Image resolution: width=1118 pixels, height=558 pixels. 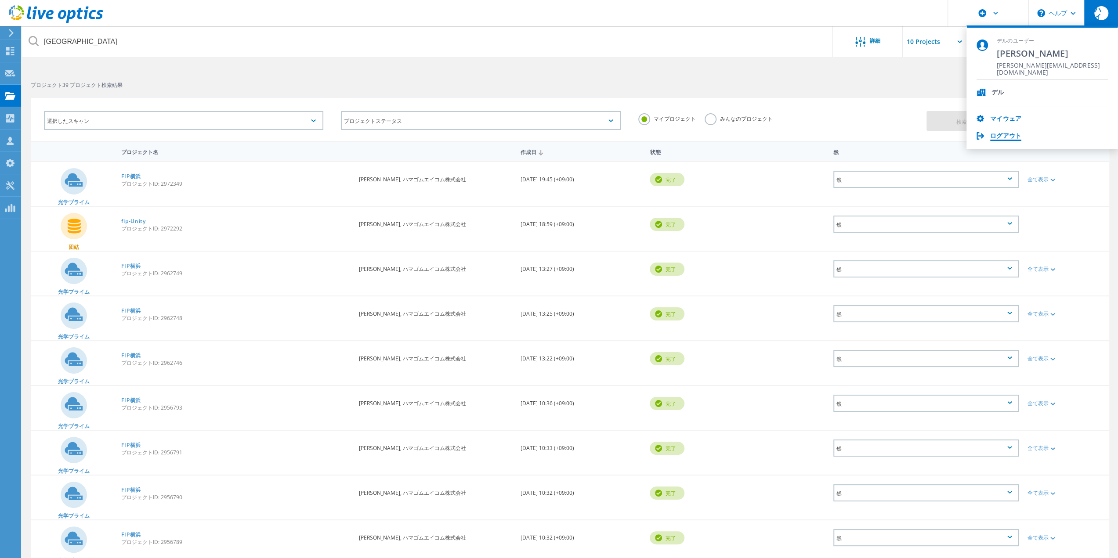 What do you see at coordinates (56, 22) in the screenshot?
I see `a: ライブオプティクスダッシュボード` at bounding box center [56, 22].